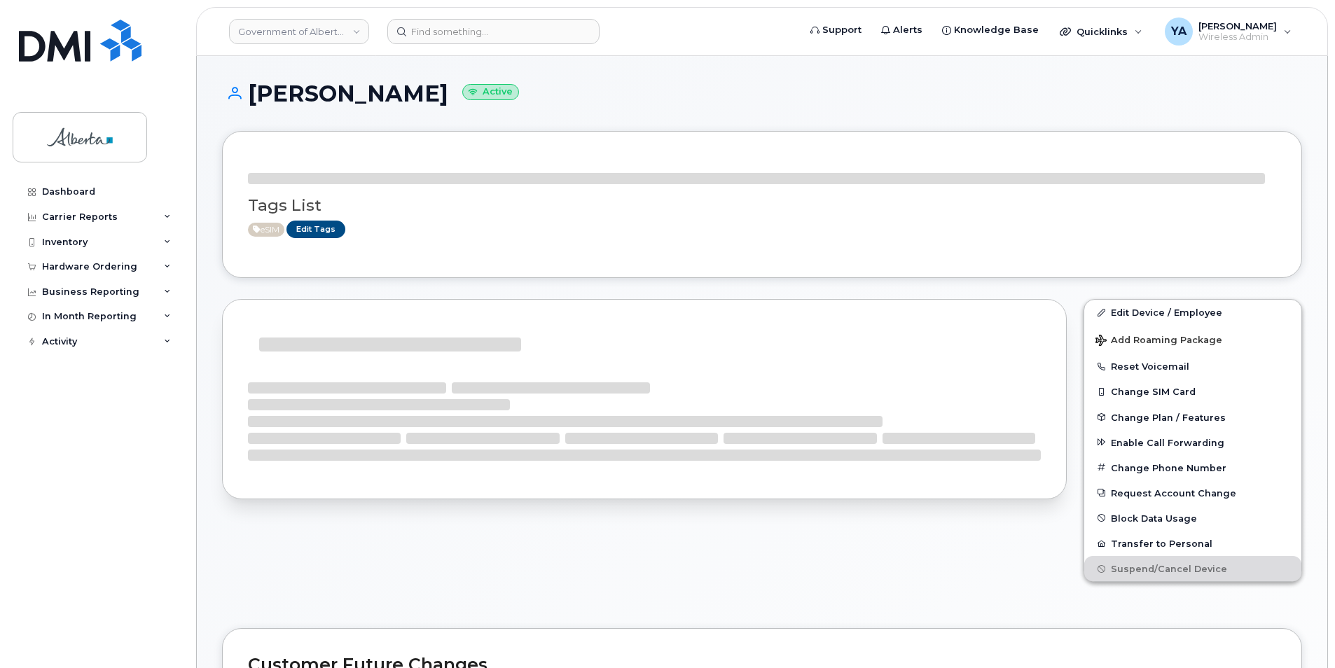 The height and width of the screenshot is (668, 1335). What do you see at coordinates (1193, 544) in the screenshot?
I see `button: Transfer to Personal` at bounding box center [1193, 544].